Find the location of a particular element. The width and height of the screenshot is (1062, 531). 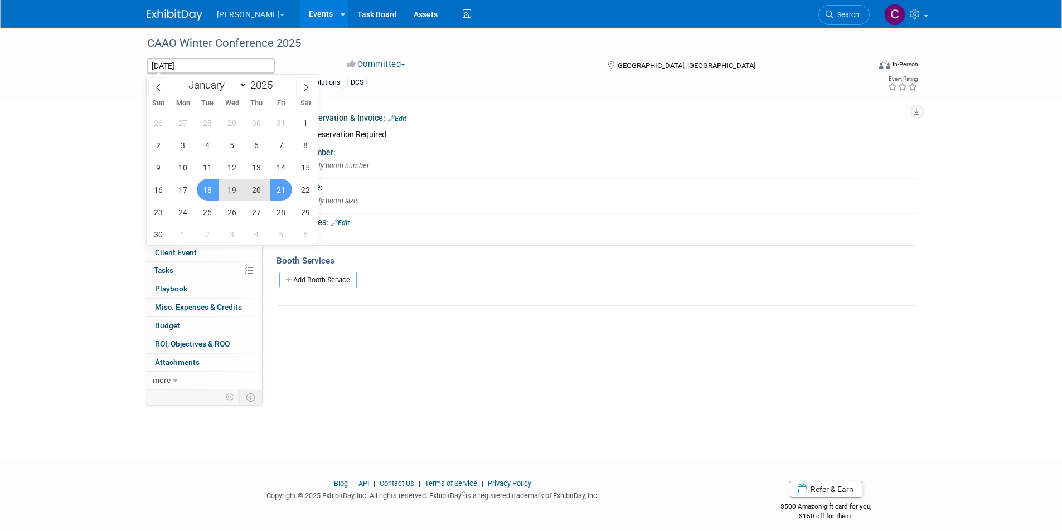

span: Specify booth number is located at coordinates (331, 166).